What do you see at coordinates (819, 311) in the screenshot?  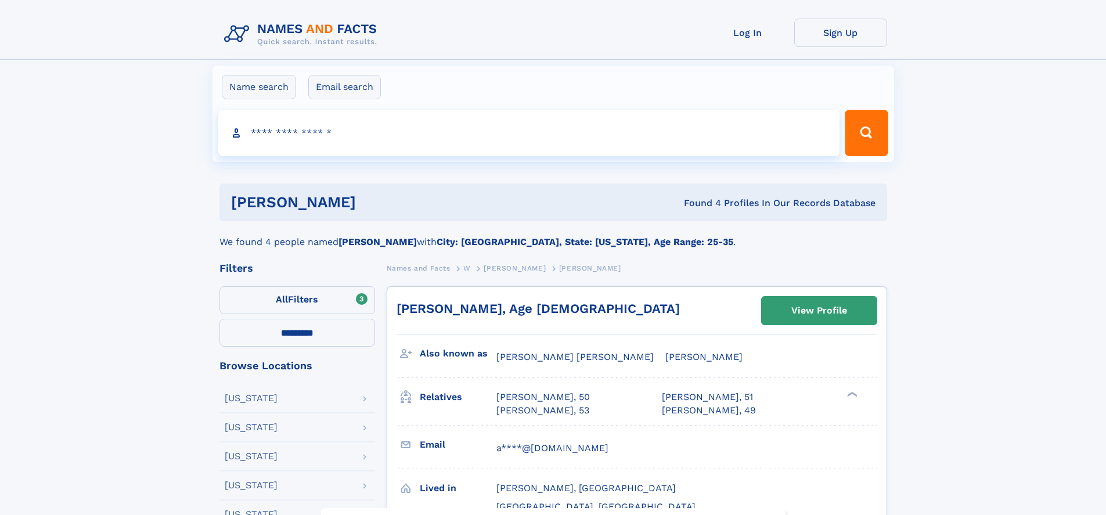 I see `a: View Profile` at bounding box center [819, 311].